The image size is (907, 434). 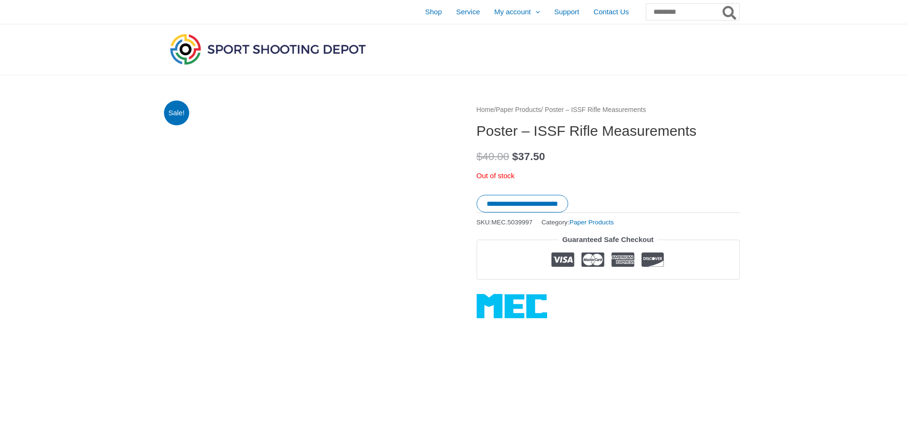 What do you see at coordinates (608, 176) in the screenshot?
I see `p: Out of stock` at bounding box center [608, 176].